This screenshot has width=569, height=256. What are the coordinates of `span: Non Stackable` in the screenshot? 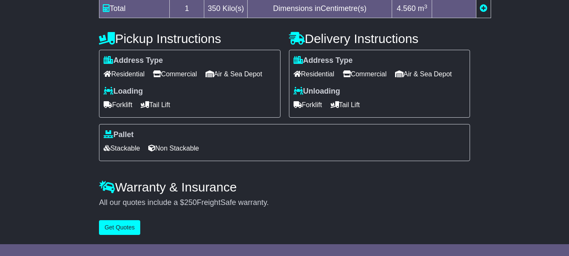 It's located at (173, 148).